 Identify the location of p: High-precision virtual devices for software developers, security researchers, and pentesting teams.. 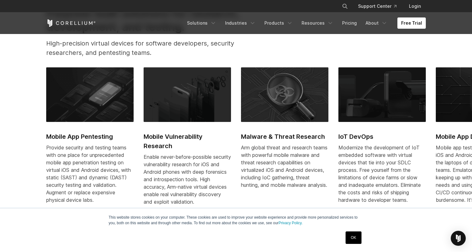
(153, 48).